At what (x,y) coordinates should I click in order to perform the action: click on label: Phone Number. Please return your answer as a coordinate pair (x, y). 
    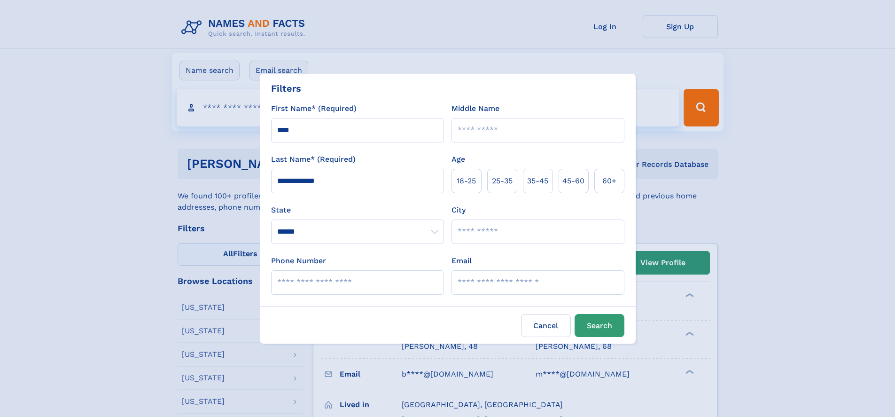
    Looking at the image, I should click on (298, 261).